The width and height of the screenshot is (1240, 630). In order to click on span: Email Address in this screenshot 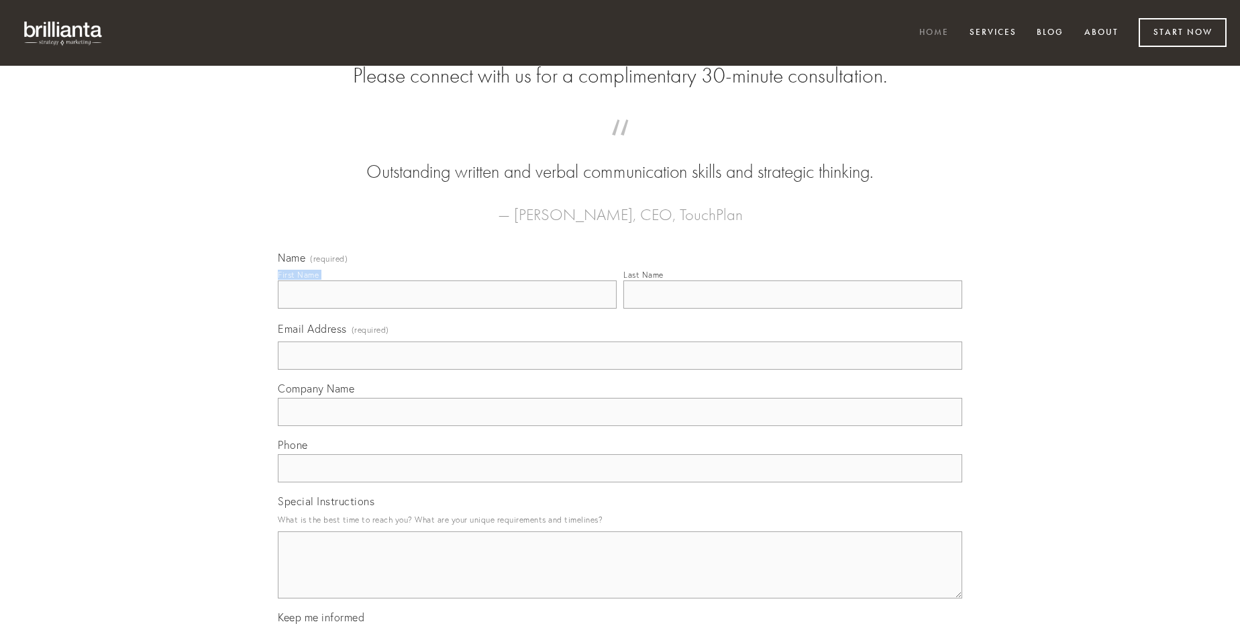, I will do `click(312, 329)`.